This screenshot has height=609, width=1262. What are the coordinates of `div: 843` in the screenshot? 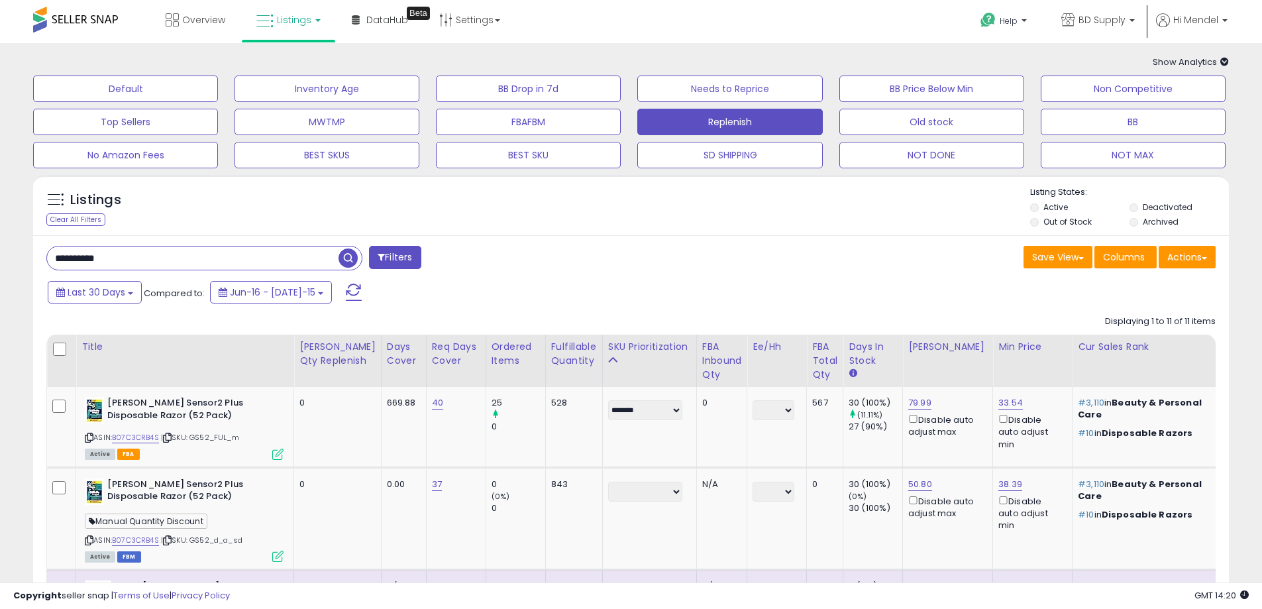 It's located at (572, 484).